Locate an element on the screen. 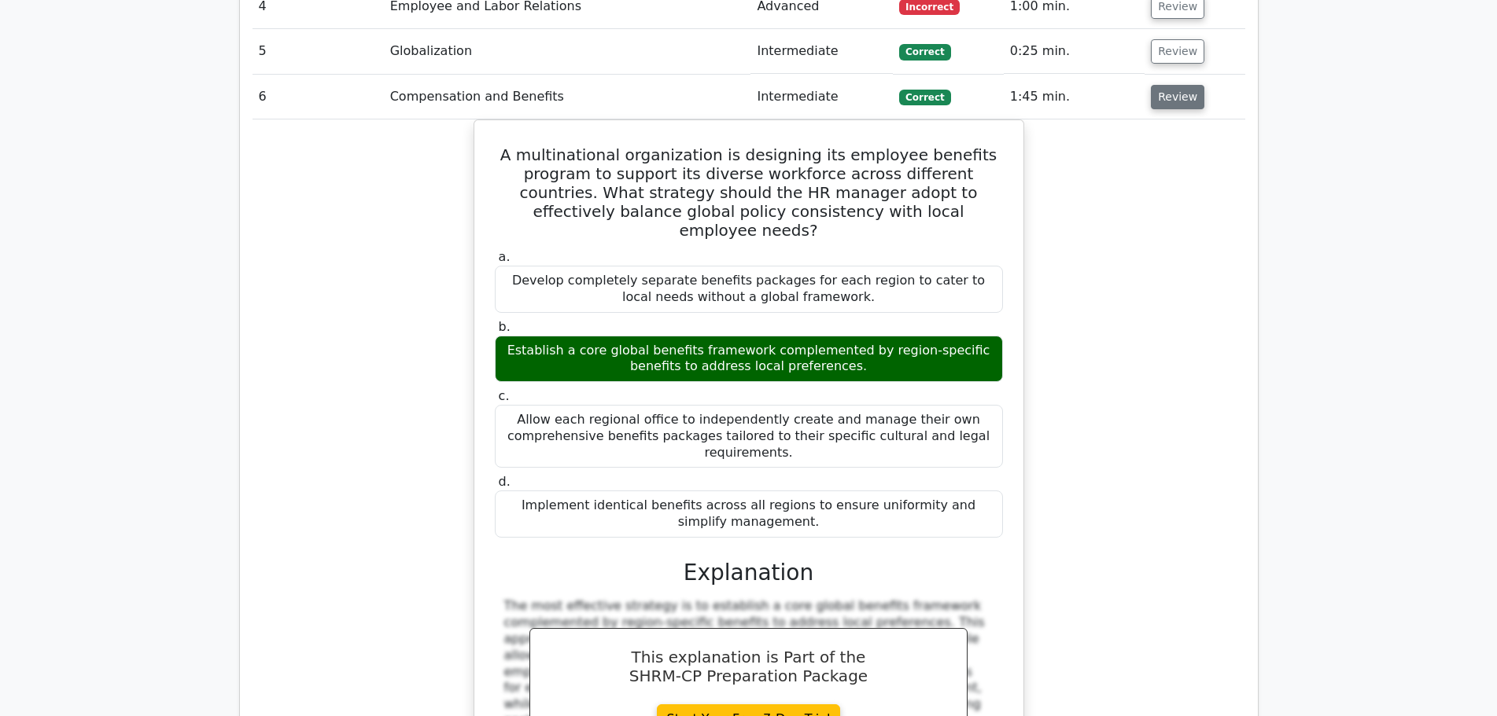  span: b. is located at coordinates (504, 326).